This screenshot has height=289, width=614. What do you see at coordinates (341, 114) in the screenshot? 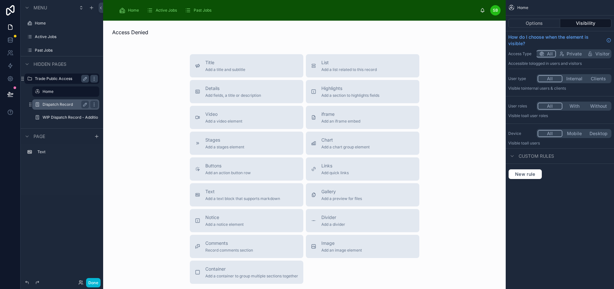
I see `span: iframe` at bounding box center [341, 114].